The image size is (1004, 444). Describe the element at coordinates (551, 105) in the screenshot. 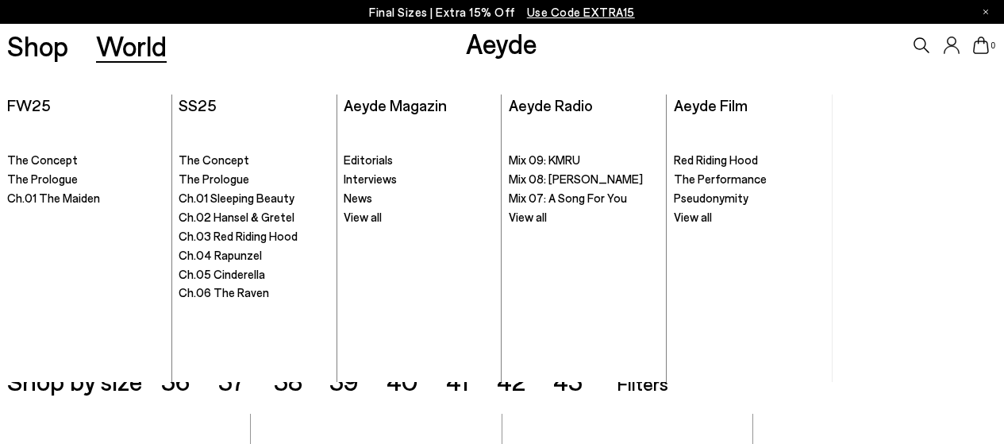

I see `a: Aeyde Radio` at that location.